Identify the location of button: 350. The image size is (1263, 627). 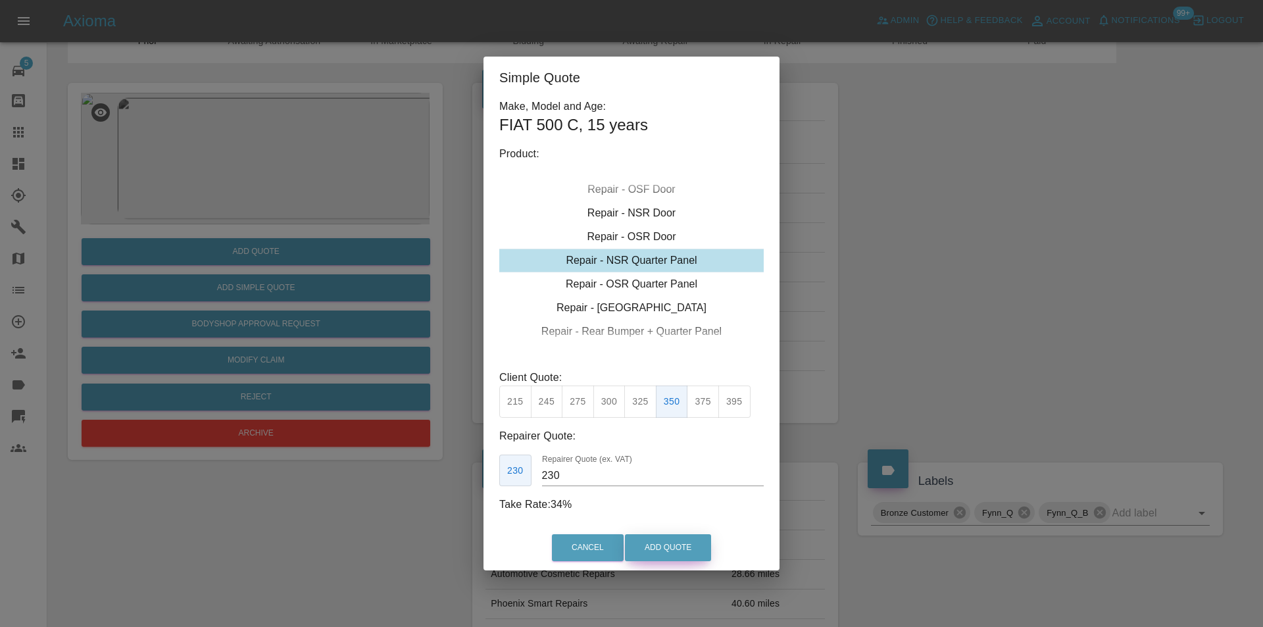
(672, 401).